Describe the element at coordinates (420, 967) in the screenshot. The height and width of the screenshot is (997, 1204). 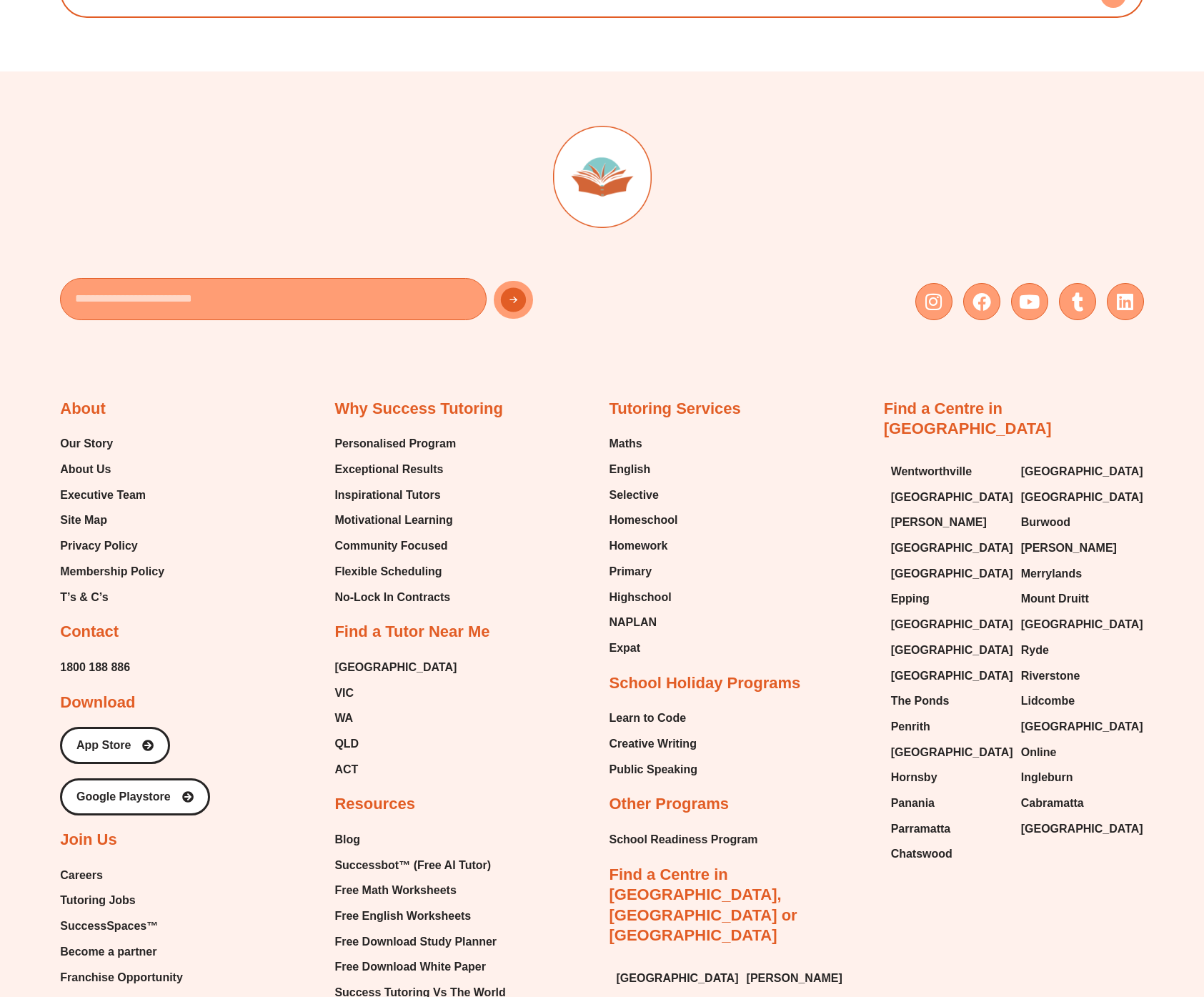
I see `a: Free Download White Paper` at that location.